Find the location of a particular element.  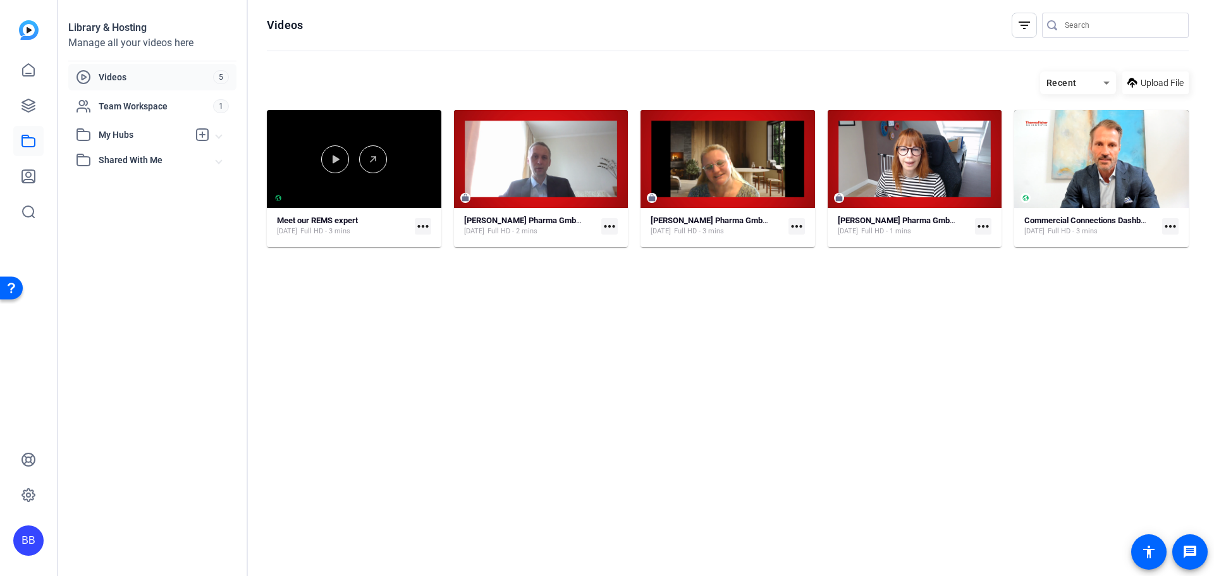

mat-icon: accessibility is located at coordinates (1149, 552).